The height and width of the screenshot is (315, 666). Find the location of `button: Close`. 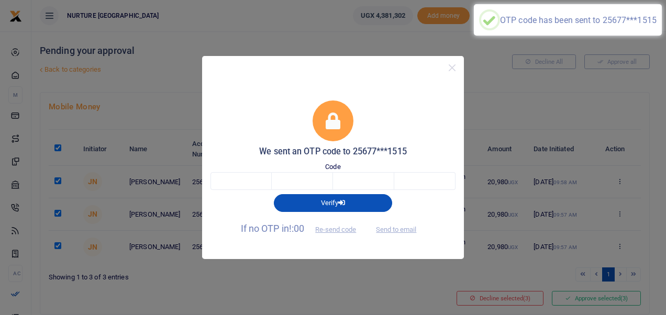

button: Close is located at coordinates (452, 68).